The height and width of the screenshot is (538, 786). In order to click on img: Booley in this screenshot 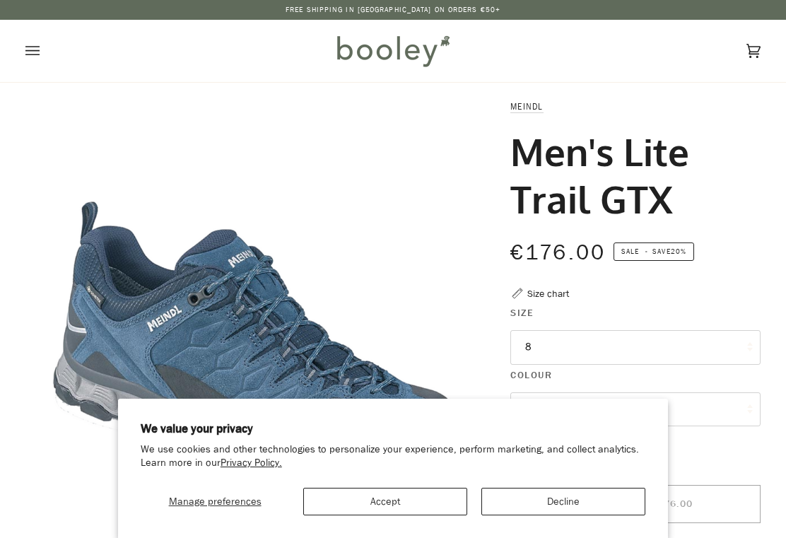, I will do `click(392, 51)`.